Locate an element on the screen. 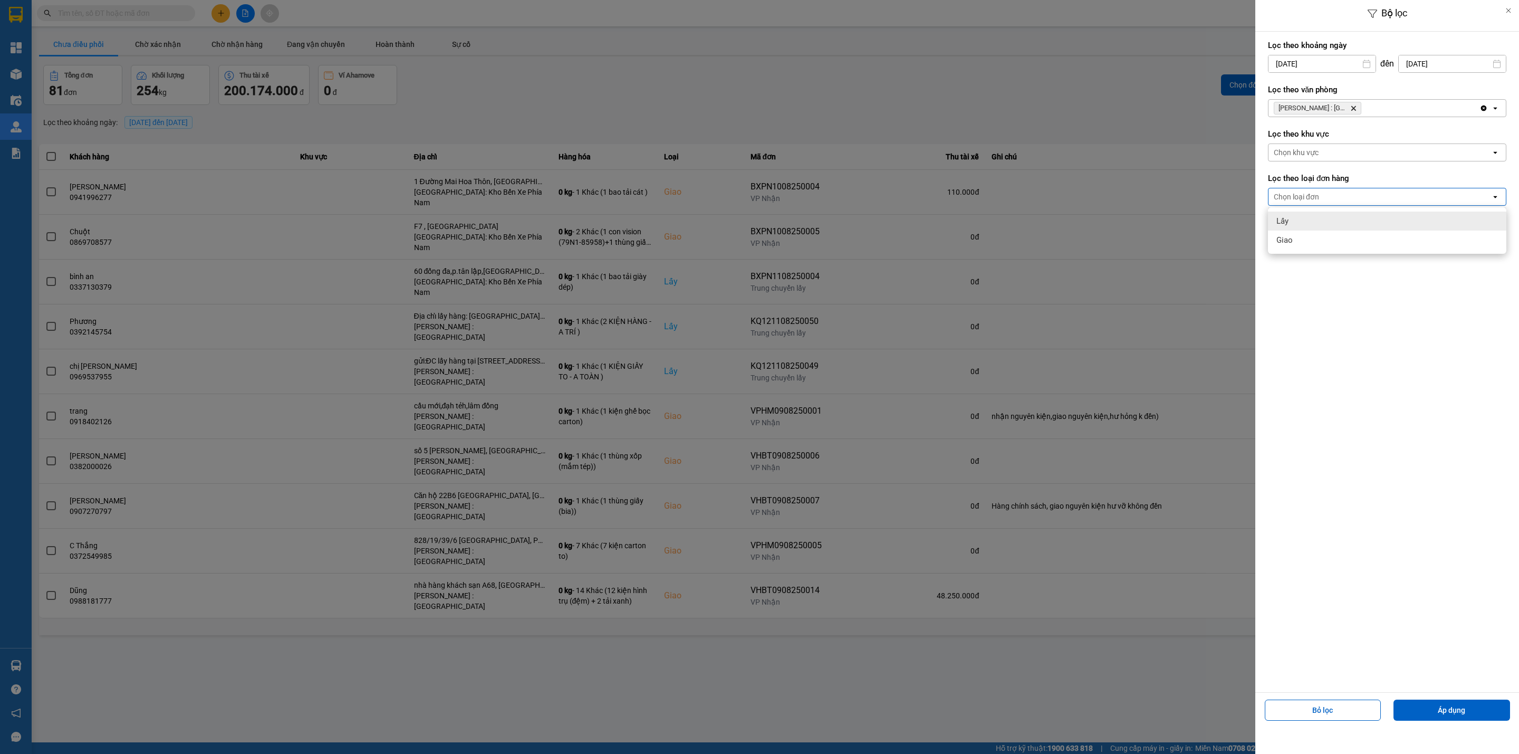 The height and width of the screenshot is (754, 1519). label: Lọc theo khu vực is located at coordinates (1387, 134).